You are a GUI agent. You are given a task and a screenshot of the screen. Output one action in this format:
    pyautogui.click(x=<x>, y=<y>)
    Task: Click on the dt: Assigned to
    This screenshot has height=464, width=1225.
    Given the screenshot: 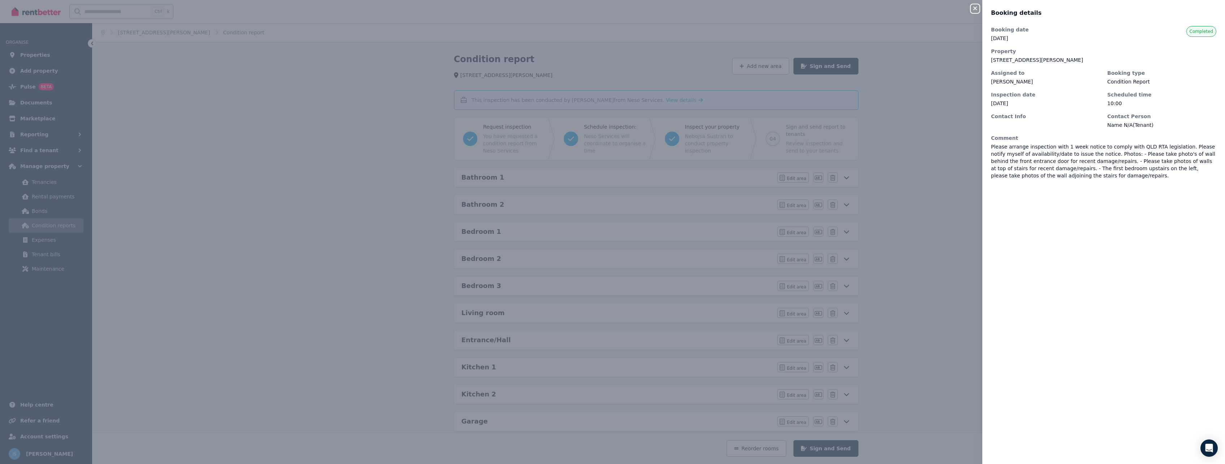 What is the action you would take?
    pyautogui.click(x=1045, y=73)
    